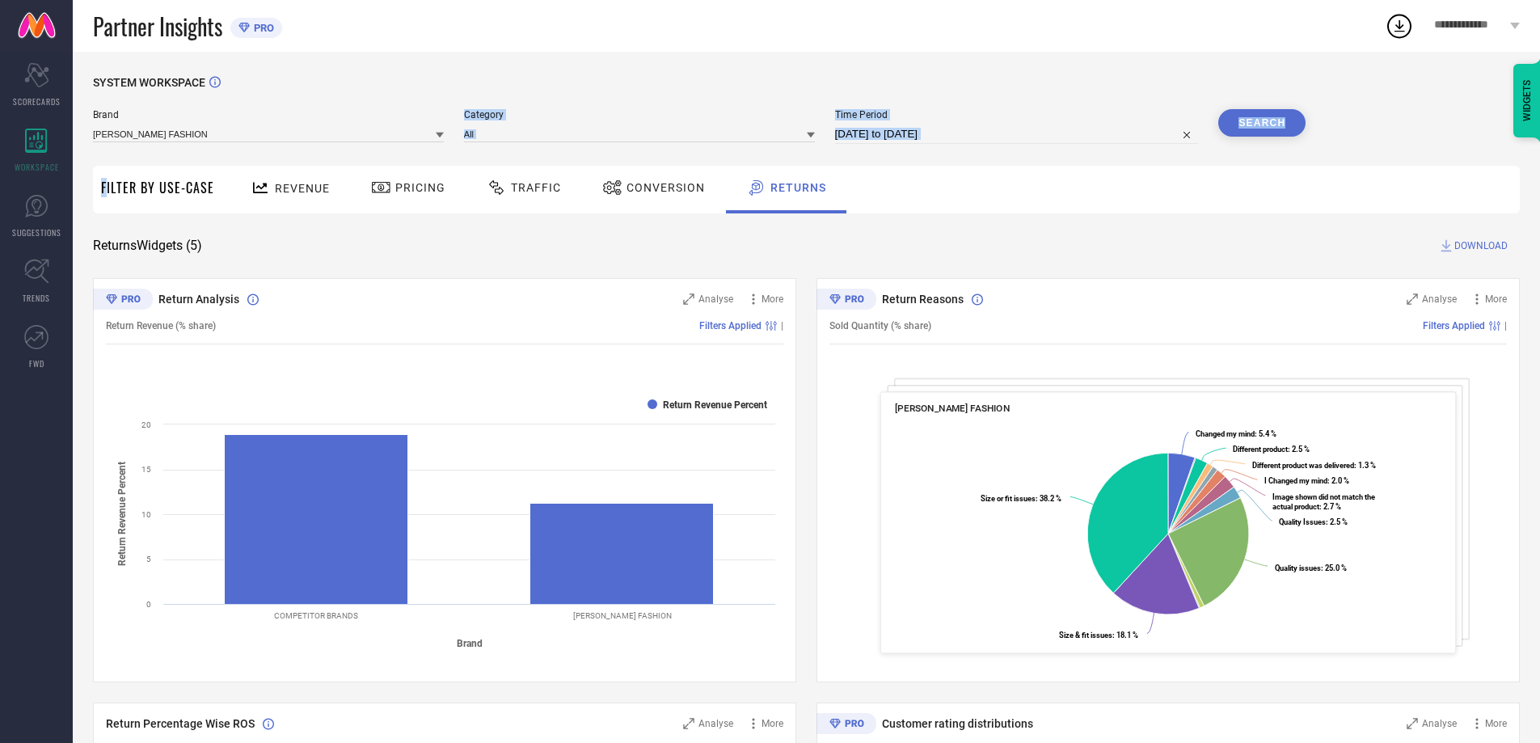 This screenshot has width=1540, height=743. What do you see at coordinates (923, 299) in the screenshot?
I see `span: Return Reasons` at bounding box center [923, 299].